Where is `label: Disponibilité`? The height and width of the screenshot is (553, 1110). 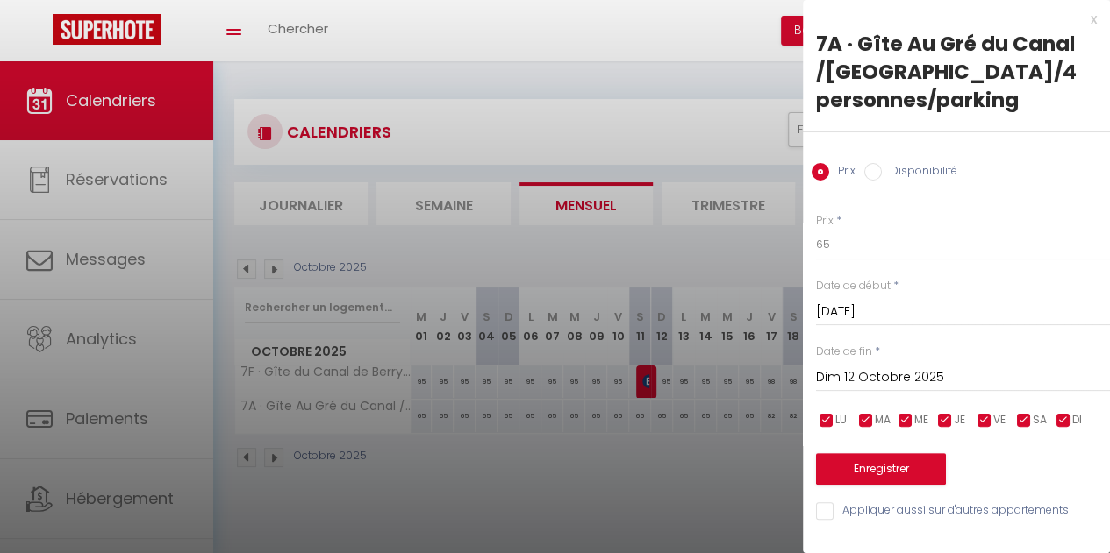
label: Disponibilité is located at coordinates (919, 173).